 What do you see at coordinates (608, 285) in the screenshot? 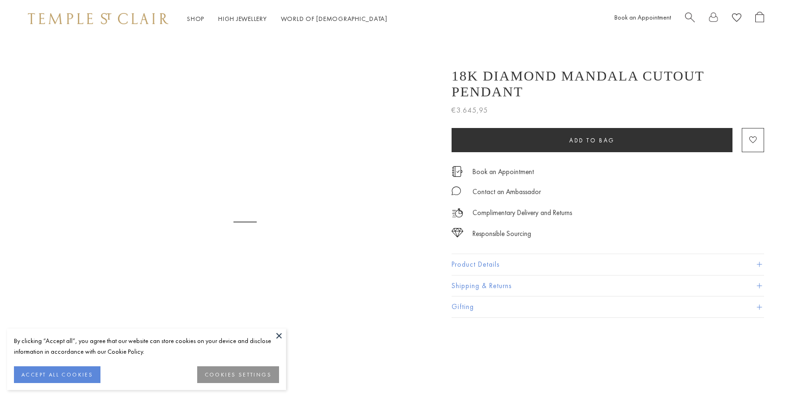
I see `button: Shipping & Returns` at bounding box center [608, 285].